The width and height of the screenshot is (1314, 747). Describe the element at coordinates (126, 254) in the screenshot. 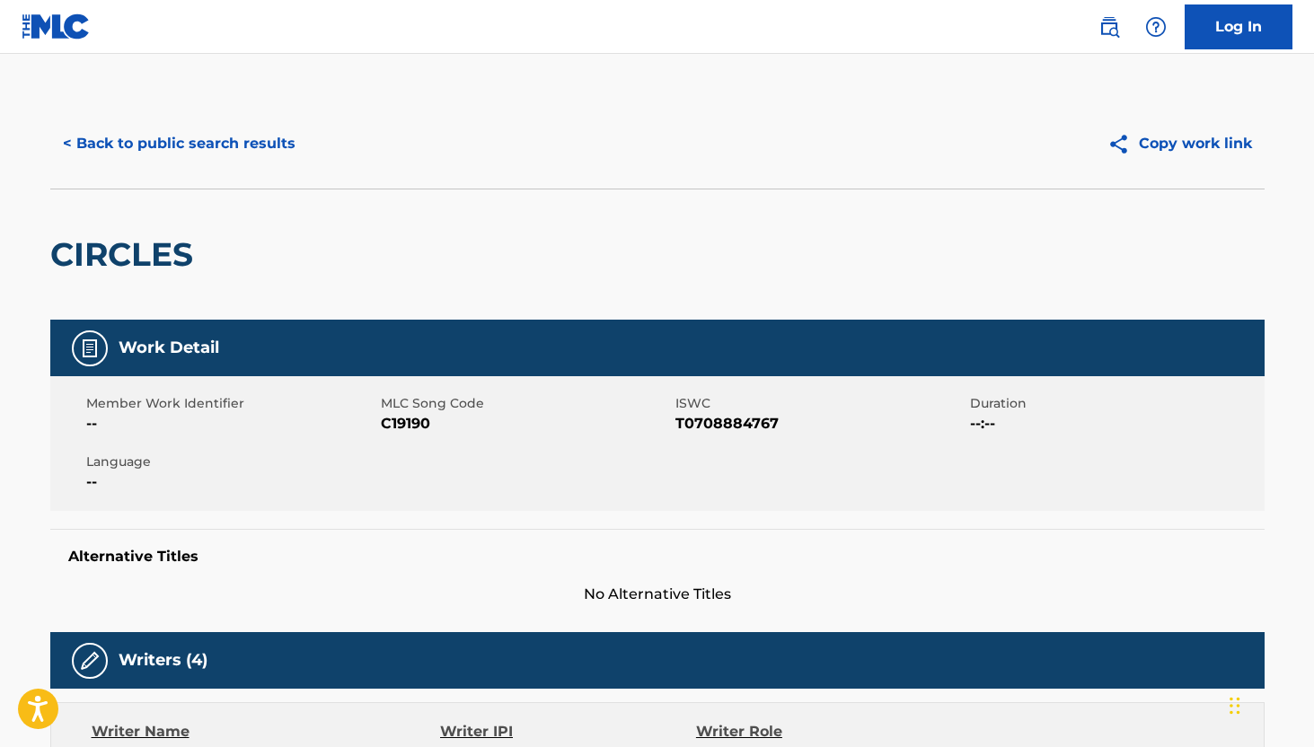

I see `h2: CIRCLES` at that location.